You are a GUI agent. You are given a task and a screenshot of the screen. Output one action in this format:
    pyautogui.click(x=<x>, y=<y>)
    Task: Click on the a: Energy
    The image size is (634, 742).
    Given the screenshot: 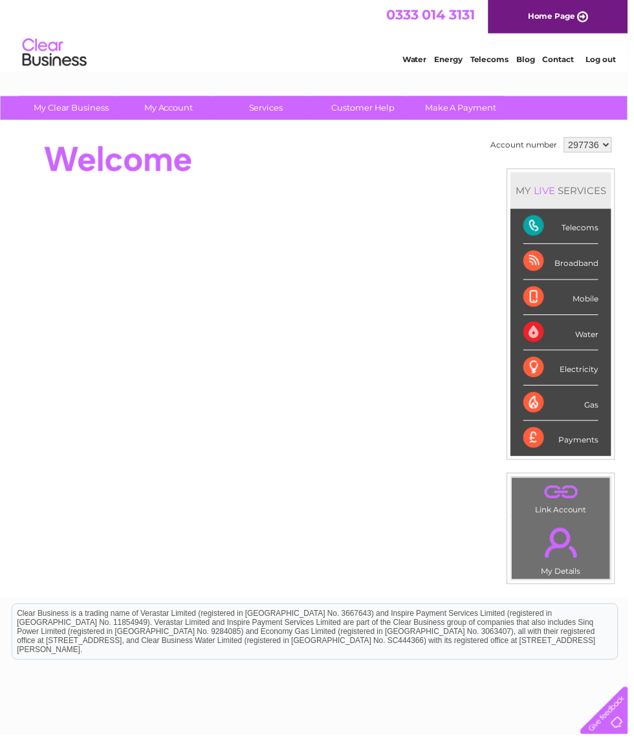 What is the action you would take?
    pyautogui.click(x=453, y=60)
    